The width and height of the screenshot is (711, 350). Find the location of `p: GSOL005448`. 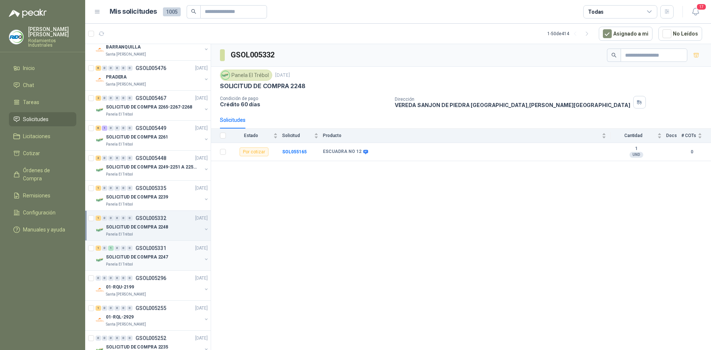

p: GSOL005448 is located at coordinates (151, 158).